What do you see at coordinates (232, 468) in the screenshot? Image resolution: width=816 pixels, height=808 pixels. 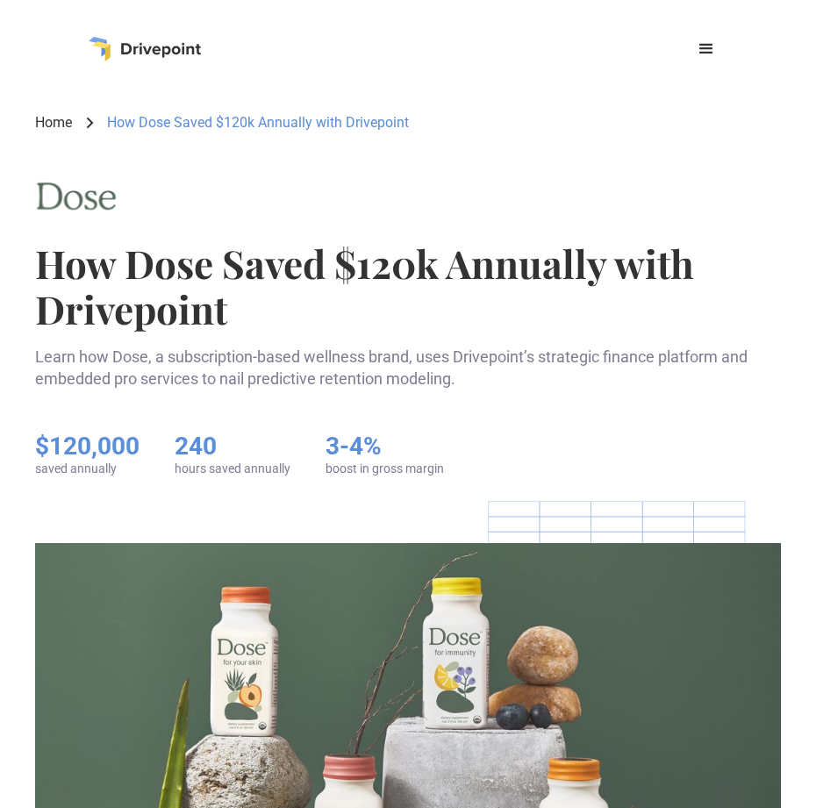 I see `div: hours saved annually` at bounding box center [232, 468].